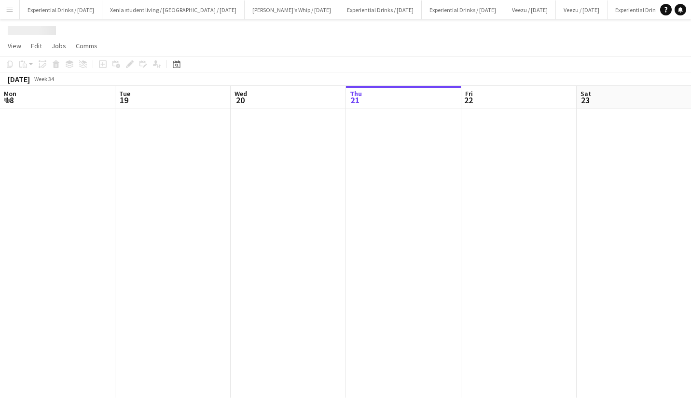  Describe the element at coordinates (10, 94) in the screenshot. I see `span: Mon` at that location.